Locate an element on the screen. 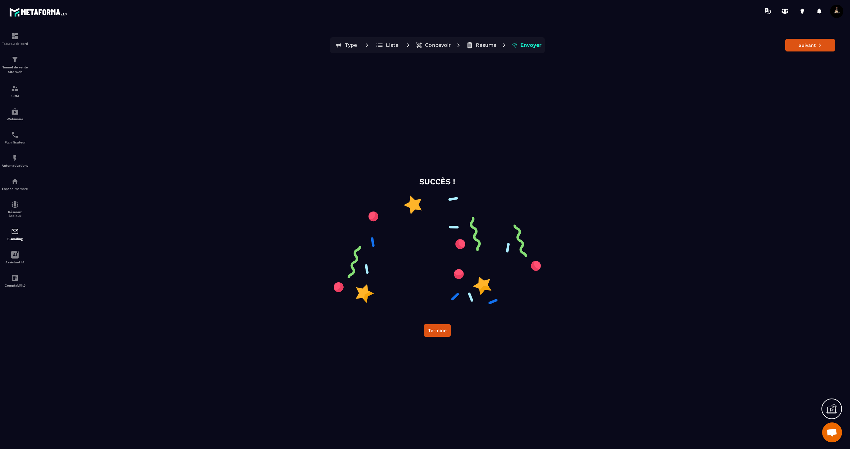 The image size is (850, 449). img: email is located at coordinates (15, 231).